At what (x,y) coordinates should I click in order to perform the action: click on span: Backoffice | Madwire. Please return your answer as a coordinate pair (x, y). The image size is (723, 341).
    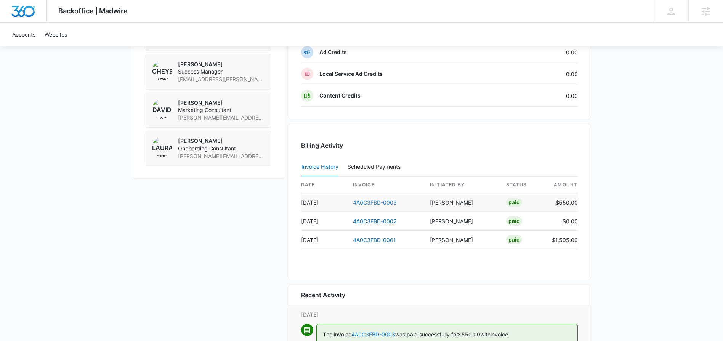
    Looking at the image, I should click on (93, 11).